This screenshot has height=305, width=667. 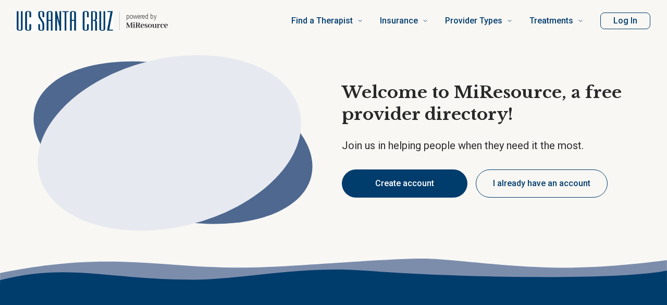 I want to click on p: Join us in helping people when they need it the most., so click(x=496, y=145).